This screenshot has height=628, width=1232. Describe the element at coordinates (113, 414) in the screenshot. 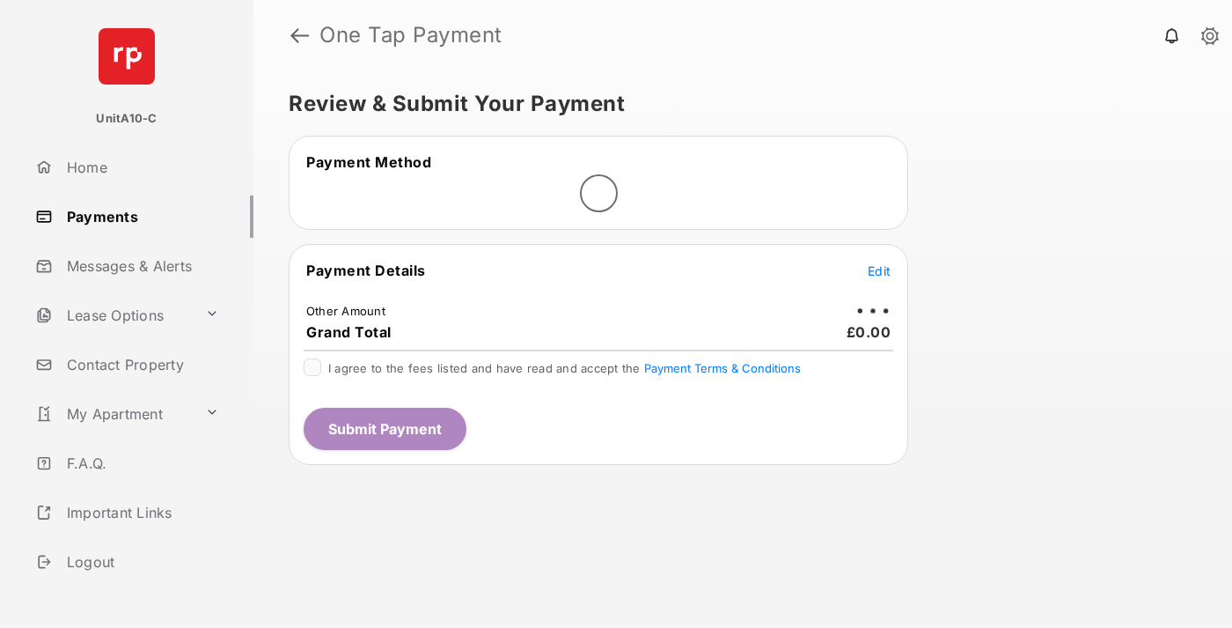

I see `a: My Apartment` at that location.